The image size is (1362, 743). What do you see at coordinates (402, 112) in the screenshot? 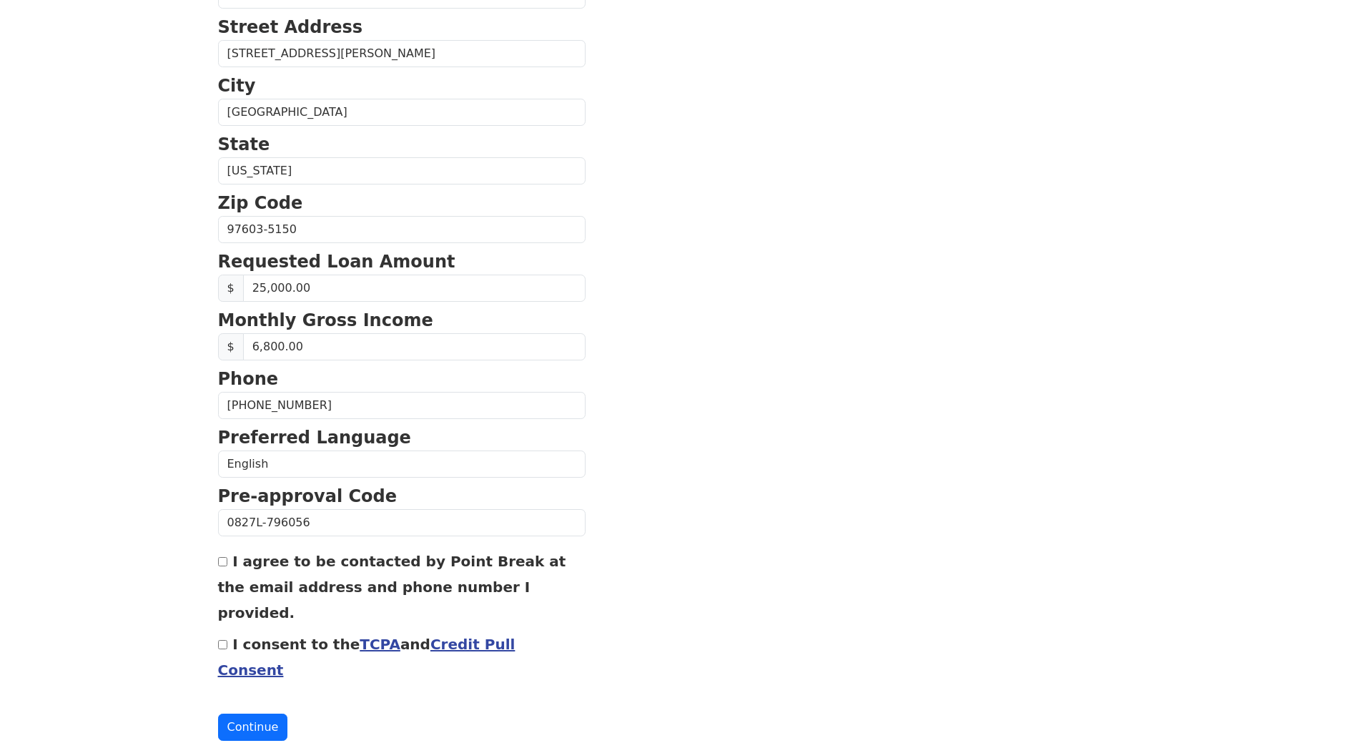
I see `input: City` at bounding box center [402, 112].